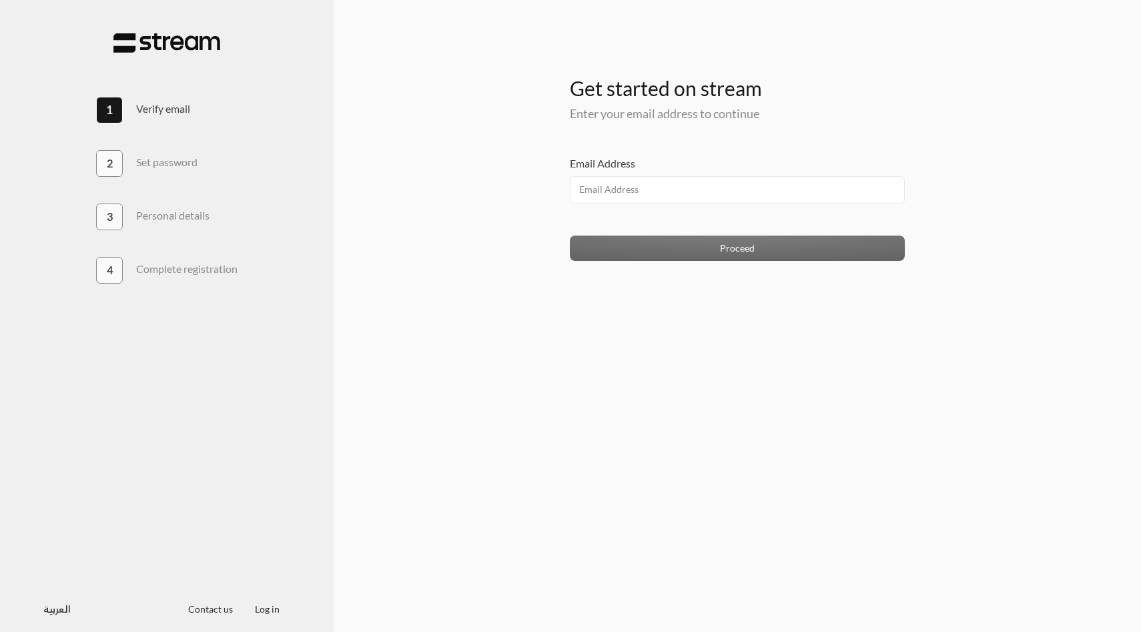 The width and height of the screenshot is (1141, 632). What do you see at coordinates (211, 608) in the screenshot?
I see `button: Contact us` at bounding box center [211, 608].